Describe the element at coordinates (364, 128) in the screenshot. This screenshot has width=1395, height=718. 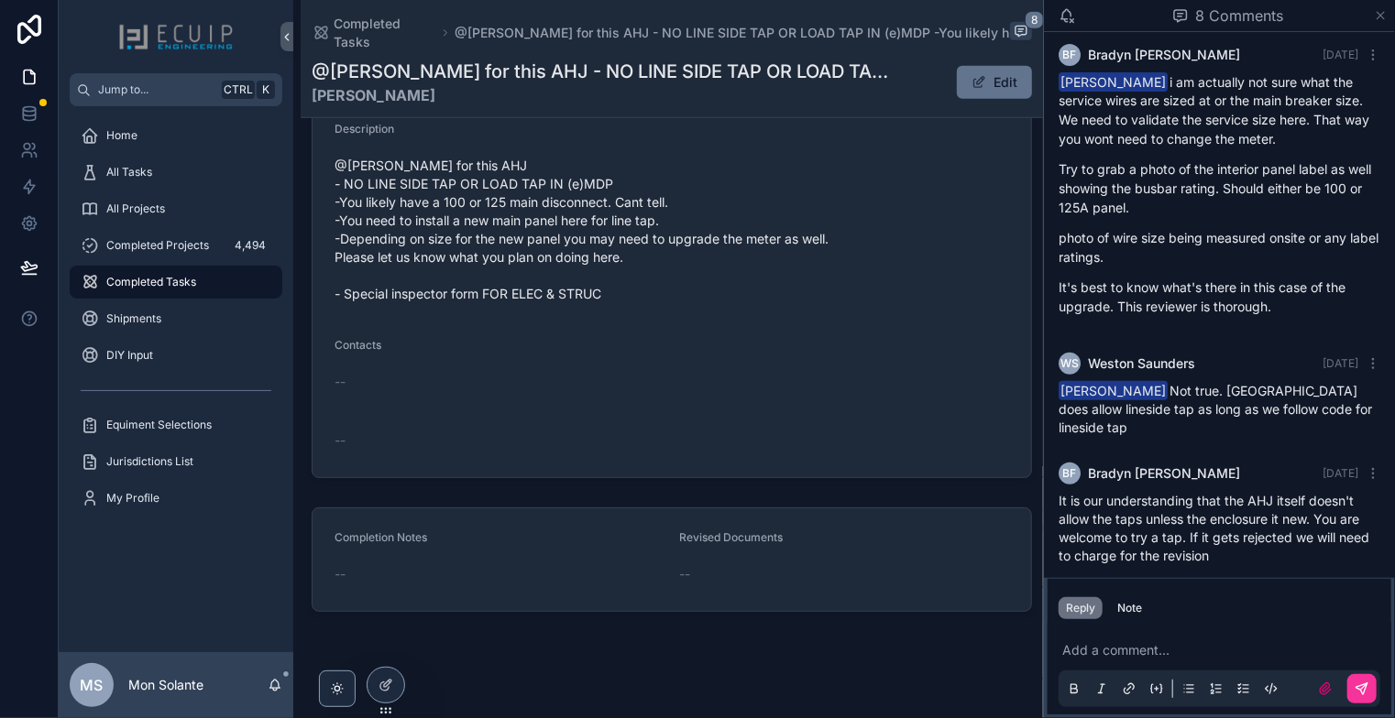
I see `span: Description` at that location.